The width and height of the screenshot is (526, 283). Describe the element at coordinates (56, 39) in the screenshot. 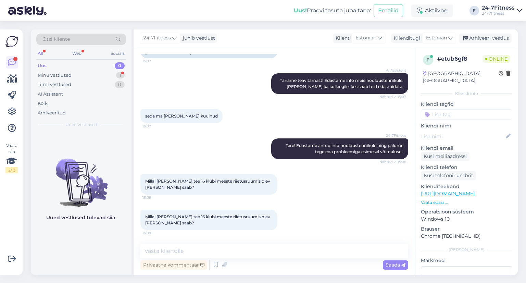

I see `span: Otsi kliente` at that location.